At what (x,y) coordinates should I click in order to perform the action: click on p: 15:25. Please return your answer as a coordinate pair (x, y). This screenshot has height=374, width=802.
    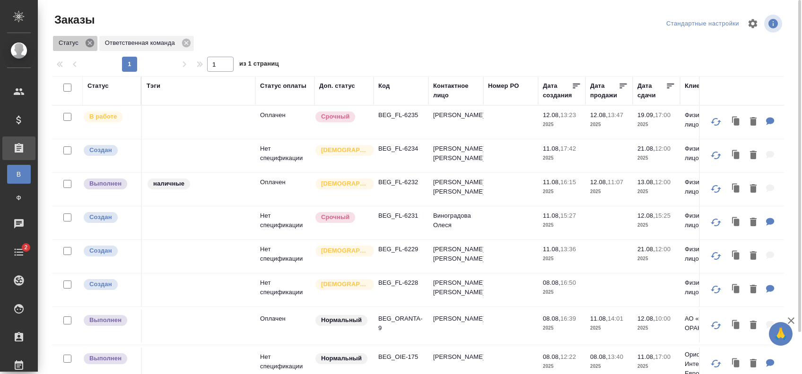
    Looking at the image, I should click on (662, 216).